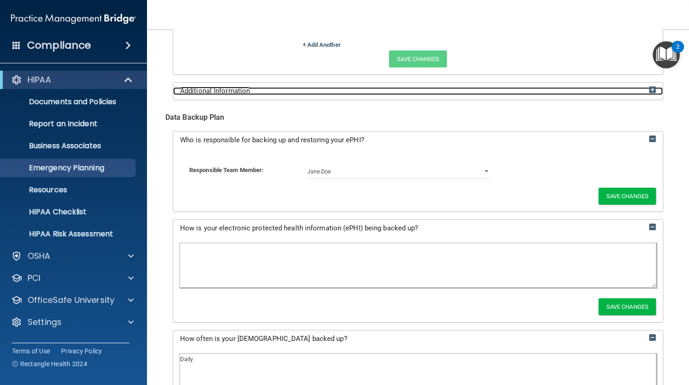 Image resolution: width=689 pixels, height=385 pixels. What do you see at coordinates (72, 80) in the screenshot?
I see `a: HIPAA` at bounding box center [72, 80].